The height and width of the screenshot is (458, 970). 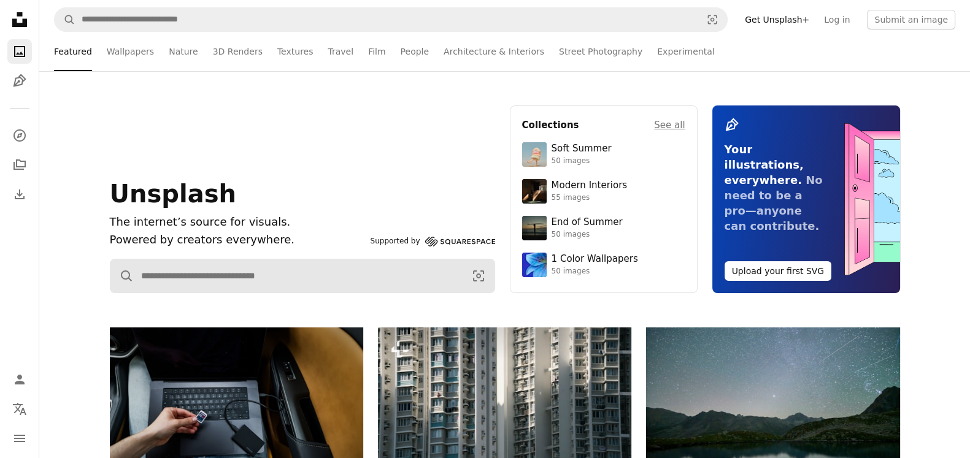 What do you see at coordinates (295, 52) in the screenshot?
I see `a: Textures` at bounding box center [295, 52].